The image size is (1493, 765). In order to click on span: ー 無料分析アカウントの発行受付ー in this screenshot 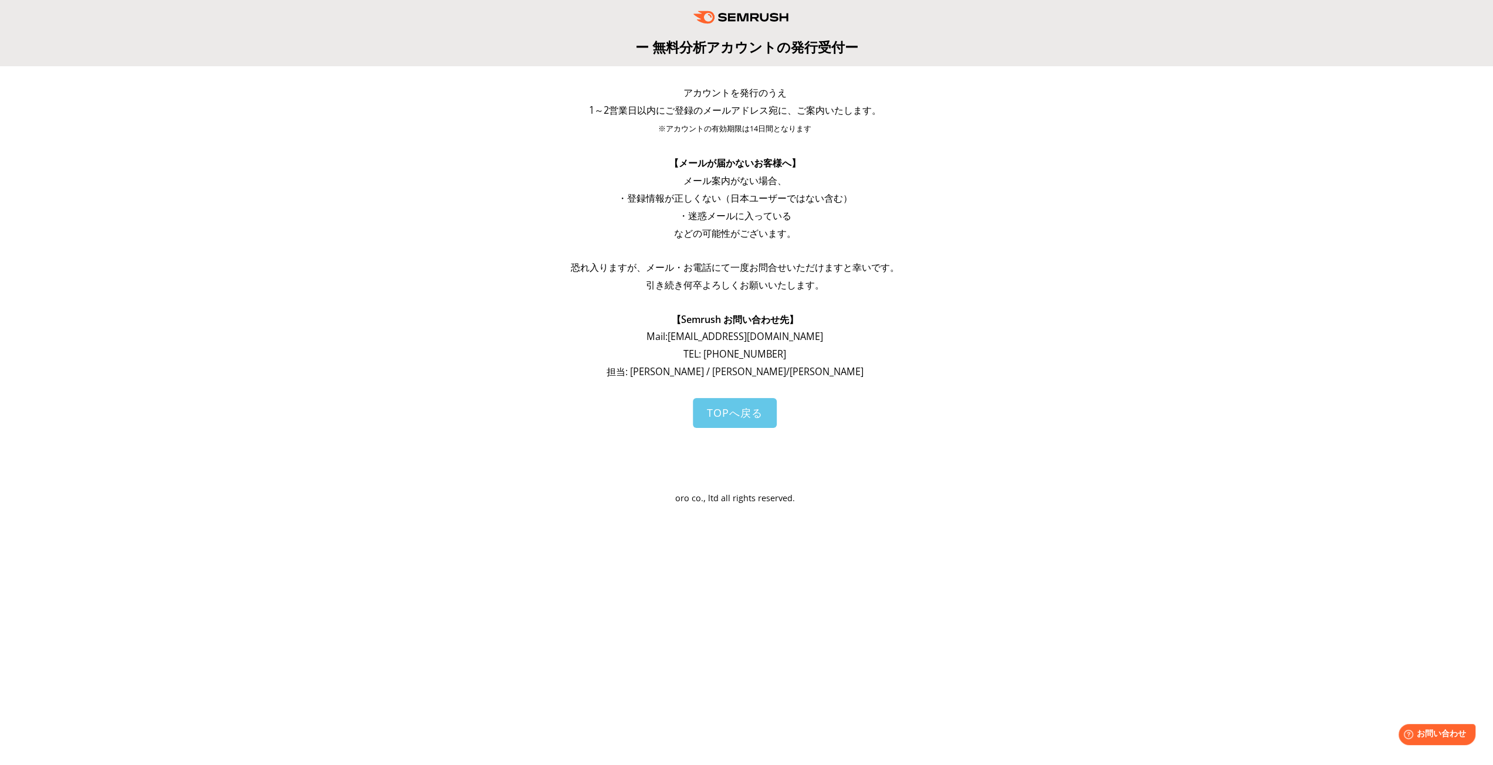, I will do `click(747, 47)`.